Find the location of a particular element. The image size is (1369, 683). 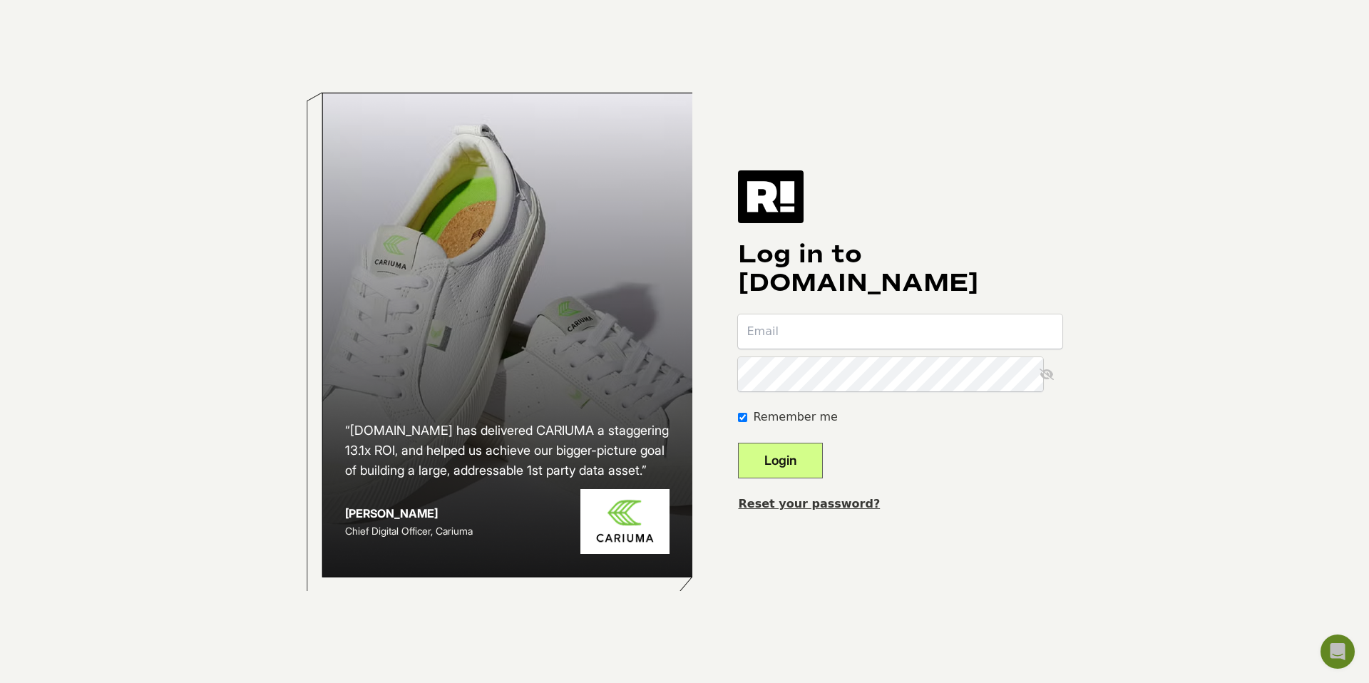

div: Open Intercom Messenger is located at coordinates (1337, 652).